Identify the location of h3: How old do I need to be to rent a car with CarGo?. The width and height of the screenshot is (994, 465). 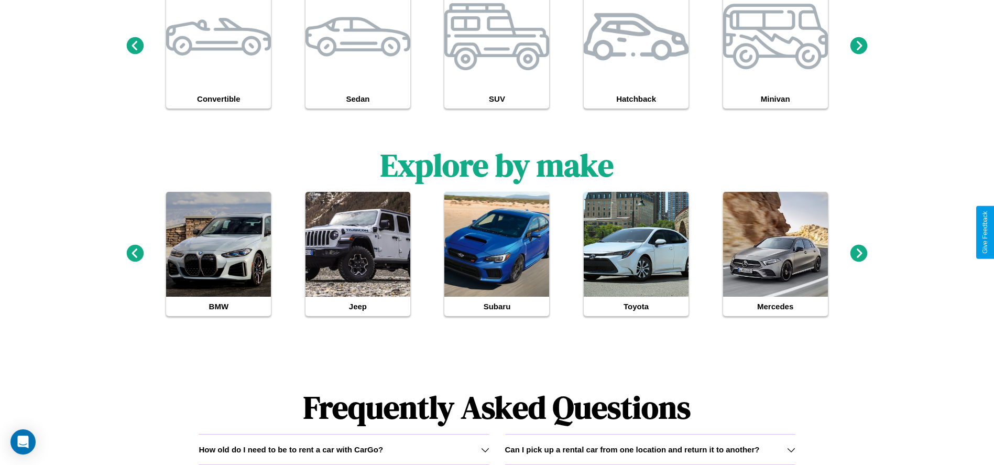
(291, 449).